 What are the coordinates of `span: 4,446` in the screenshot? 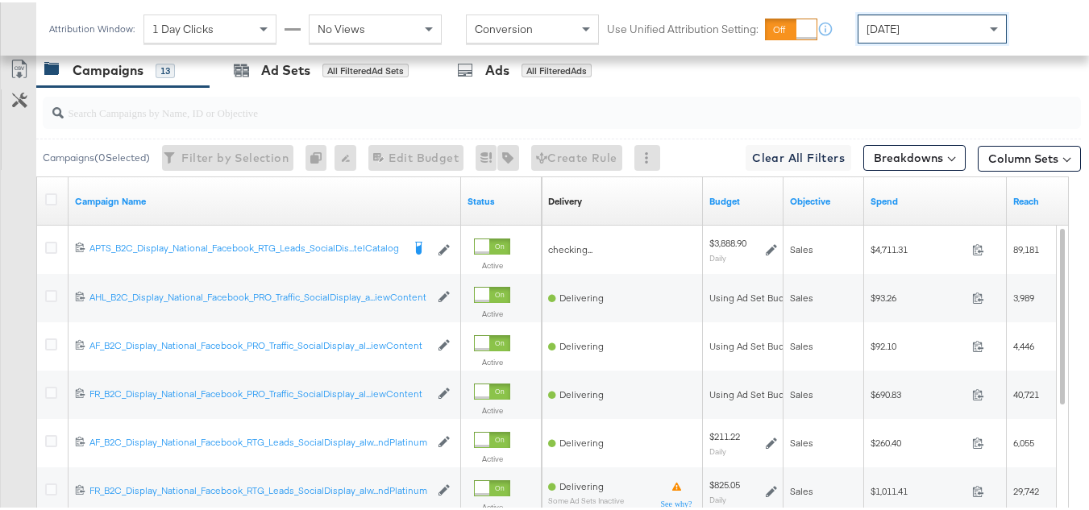 It's located at (1023, 343).